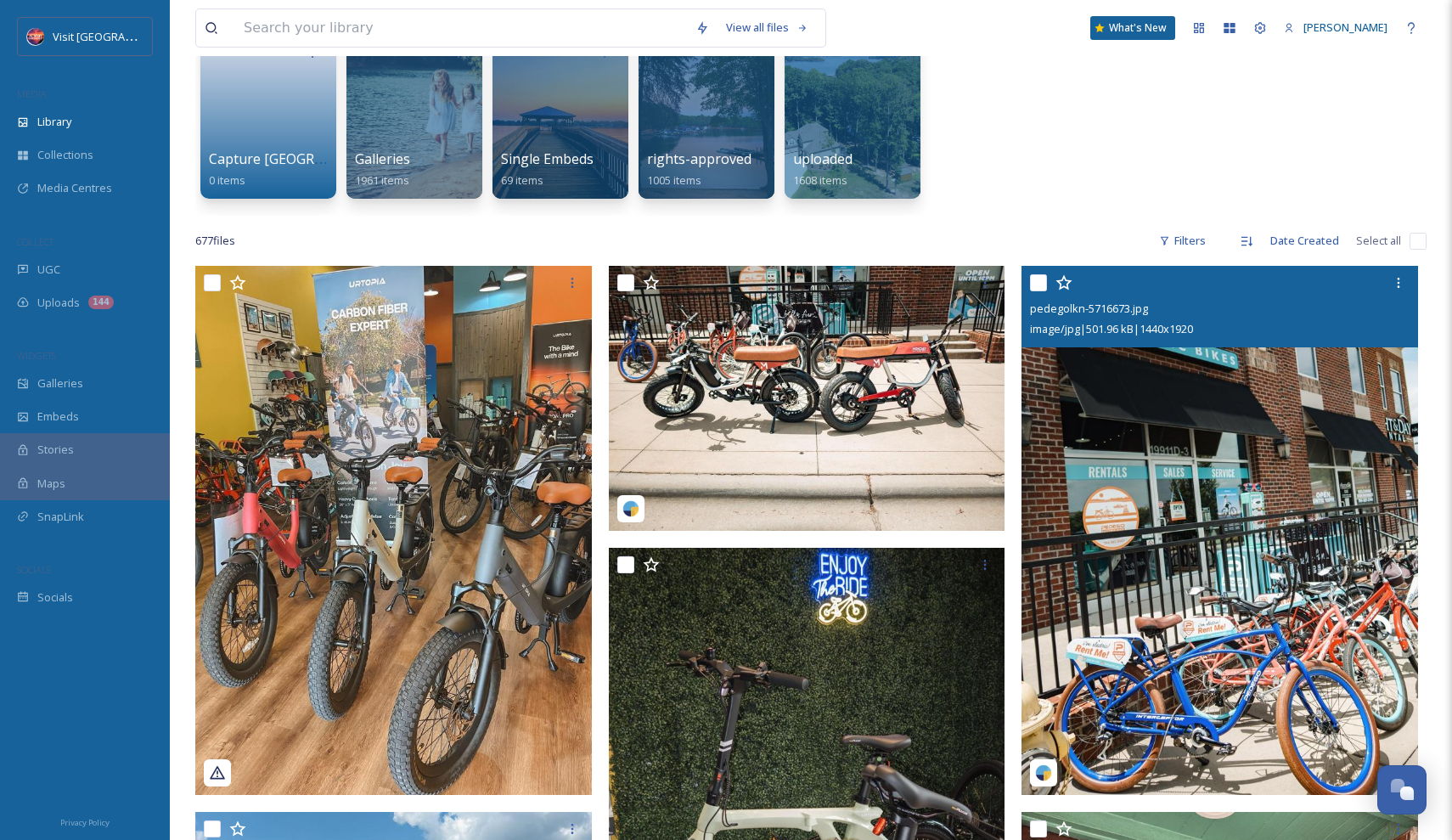  Describe the element at coordinates (820, 180) in the screenshot. I see `span: 1608 items` at that location.